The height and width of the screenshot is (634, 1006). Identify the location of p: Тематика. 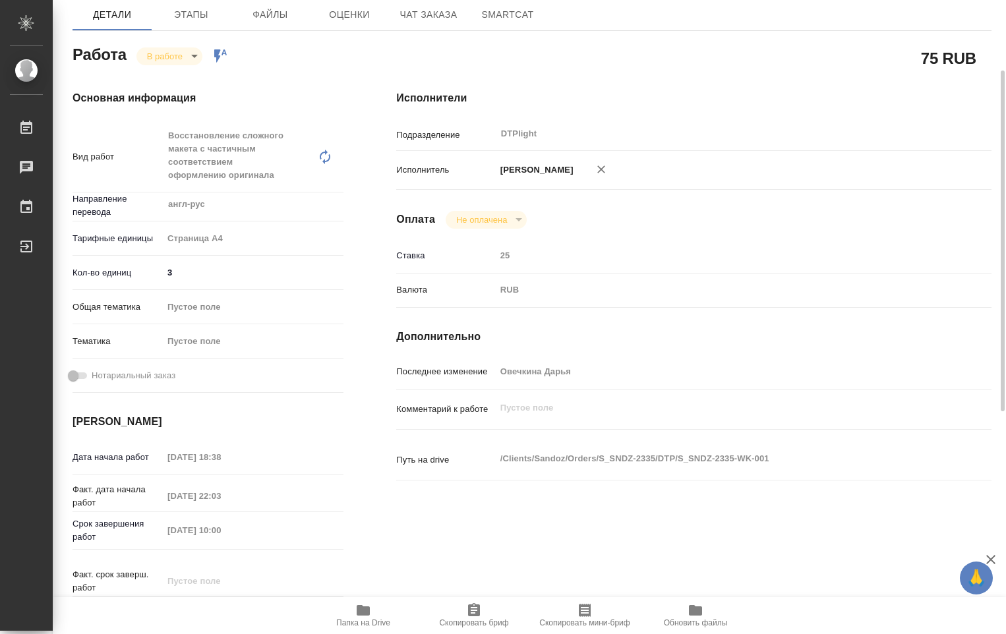
(117, 342).